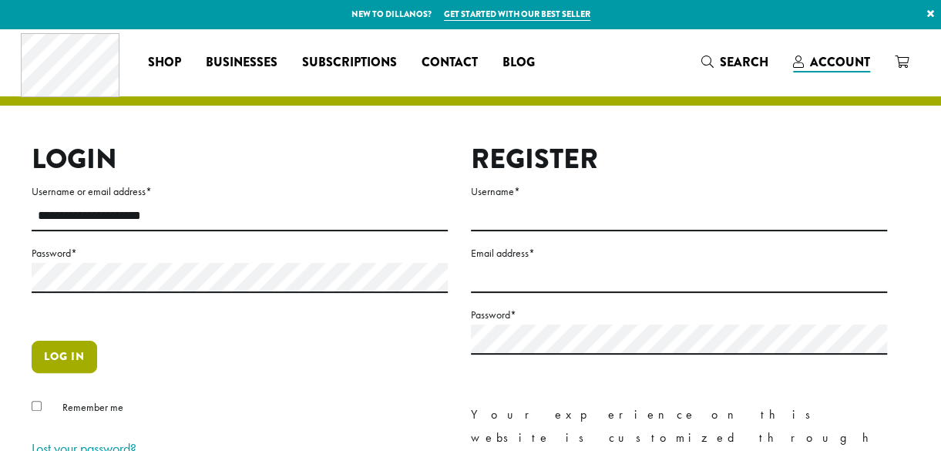 This screenshot has height=451, width=941. Describe the element at coordinates (679, 159) in the screenshot. I see `h2: Register` at that location.